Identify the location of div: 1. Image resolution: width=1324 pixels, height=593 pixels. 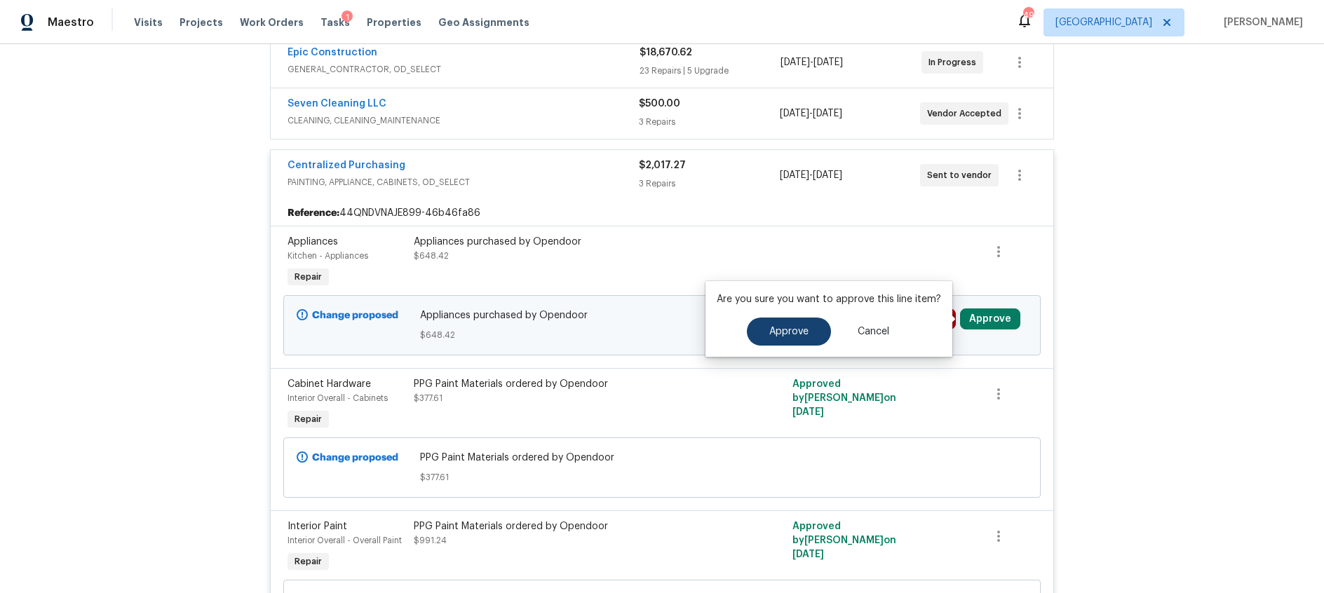
(347, 18).